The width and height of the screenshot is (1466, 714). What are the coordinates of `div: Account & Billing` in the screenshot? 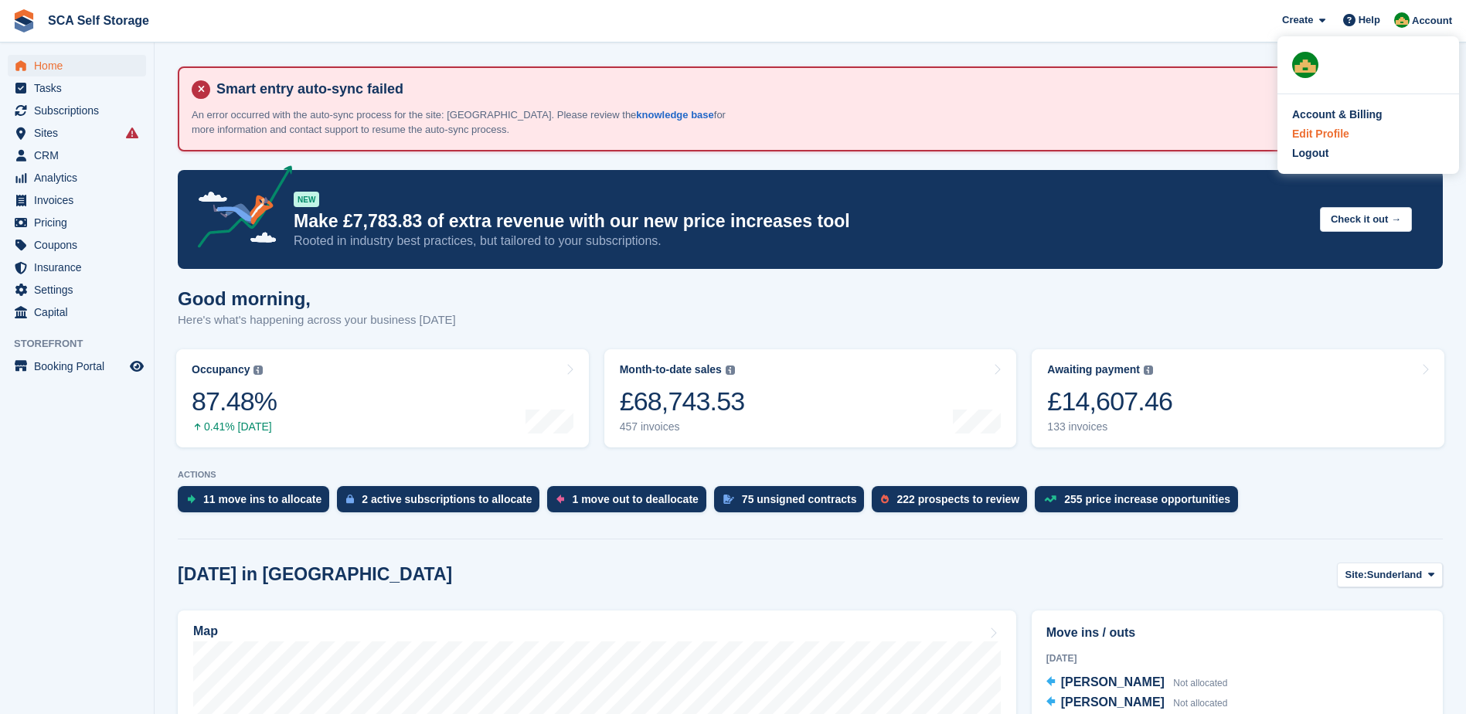 It's located at (1337, 114).